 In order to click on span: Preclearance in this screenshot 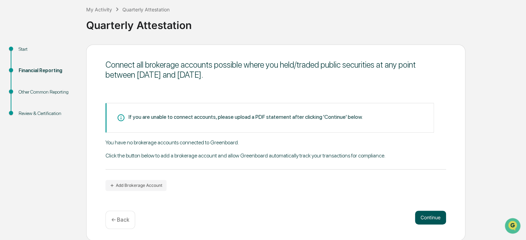, I will do `click(29, 90)`.